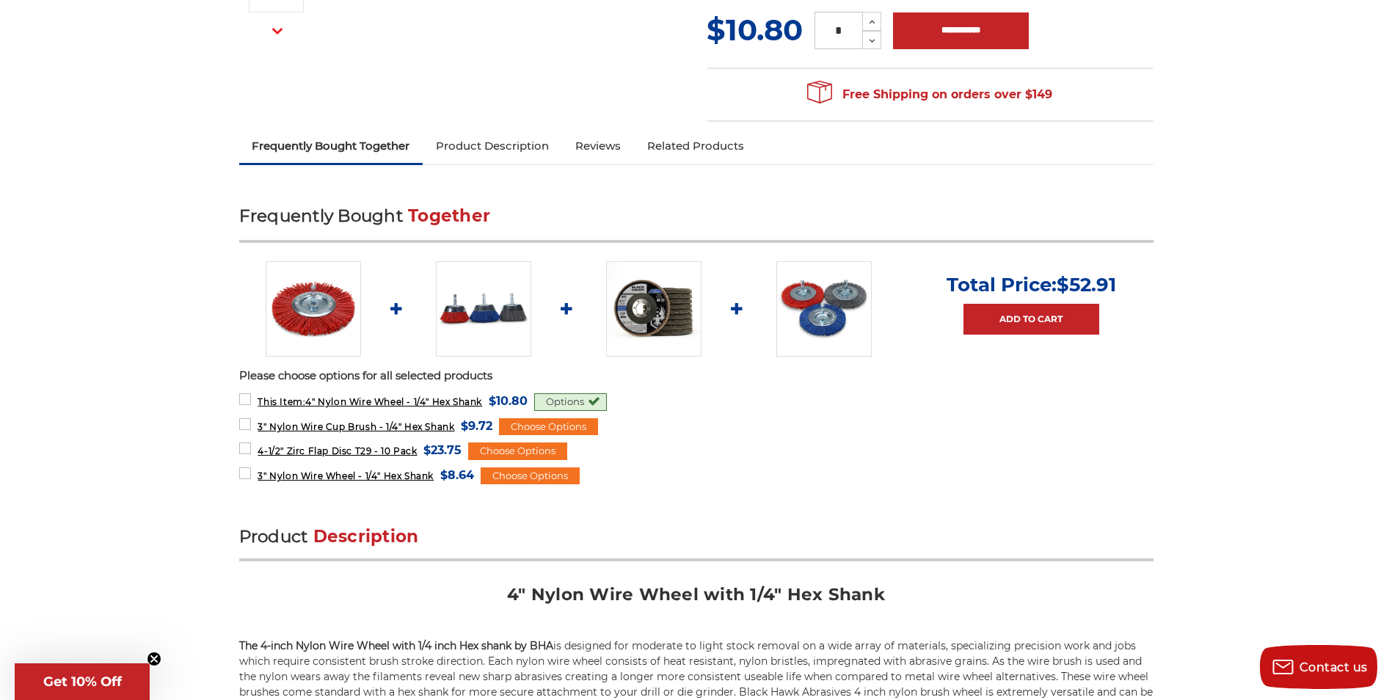 The height and width of the screenshot is (700, 1392). I want to click on a: Add to Cart, so click(1031, 319).